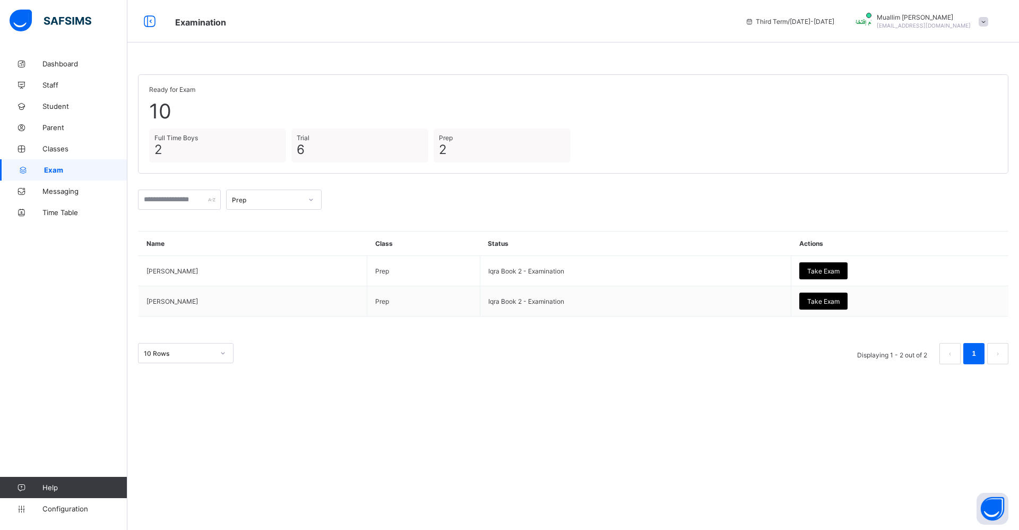 The width and height of the screenshot is (1019, 530). I want to click on li: 上一页, so click(950, 353).